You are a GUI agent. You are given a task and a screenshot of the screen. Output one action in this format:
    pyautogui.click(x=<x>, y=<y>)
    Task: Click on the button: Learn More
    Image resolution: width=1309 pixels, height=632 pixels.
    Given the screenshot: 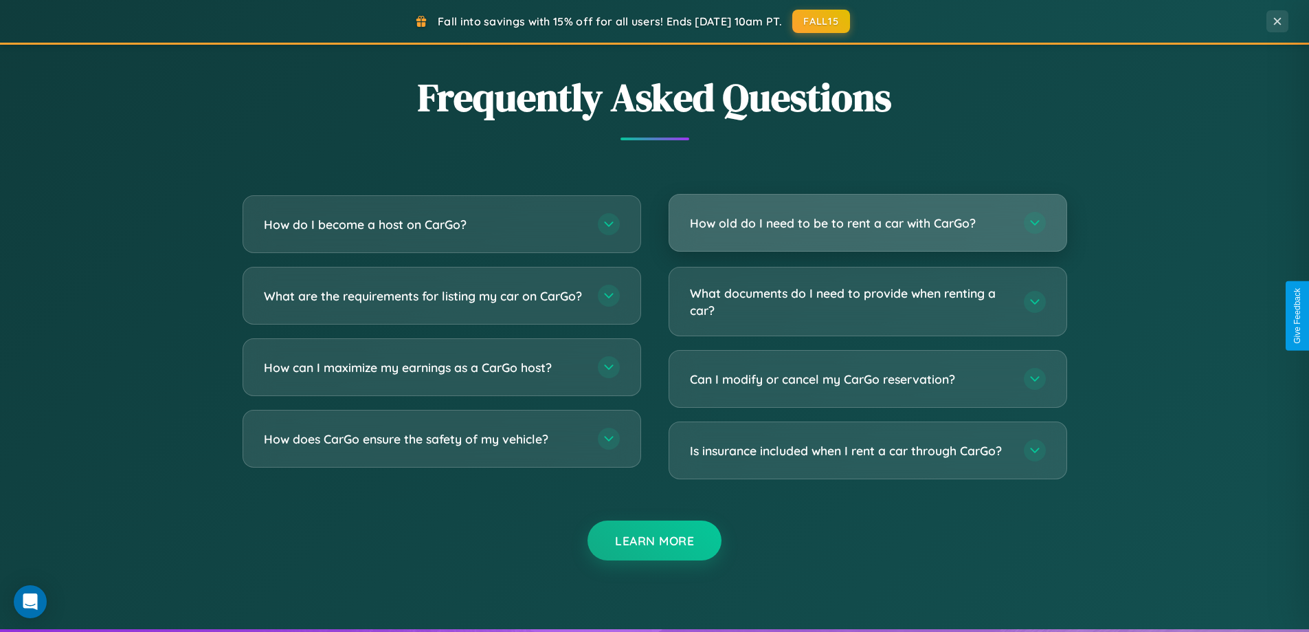 What is the action you would take?
    pyautogui.click(x=654, y=540)
    